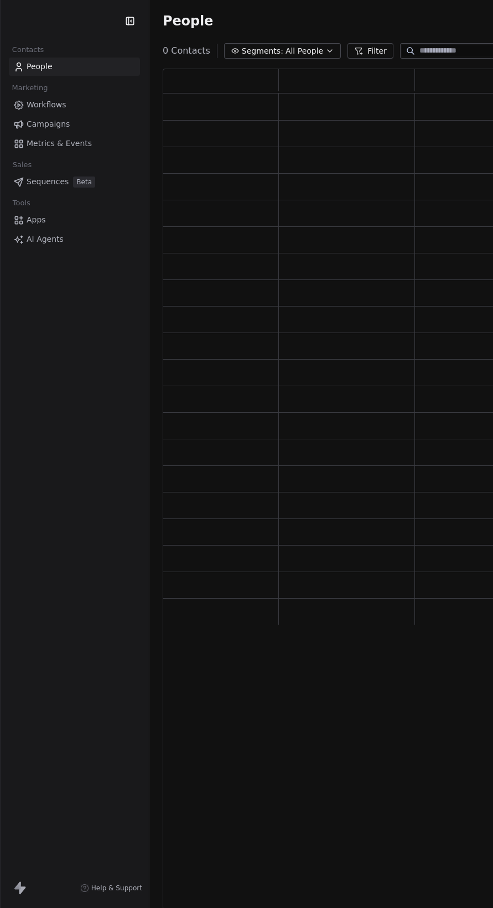  Describe the element at coordinates (47, 105) in the screenshot. I see `span: Workflows` at that location.